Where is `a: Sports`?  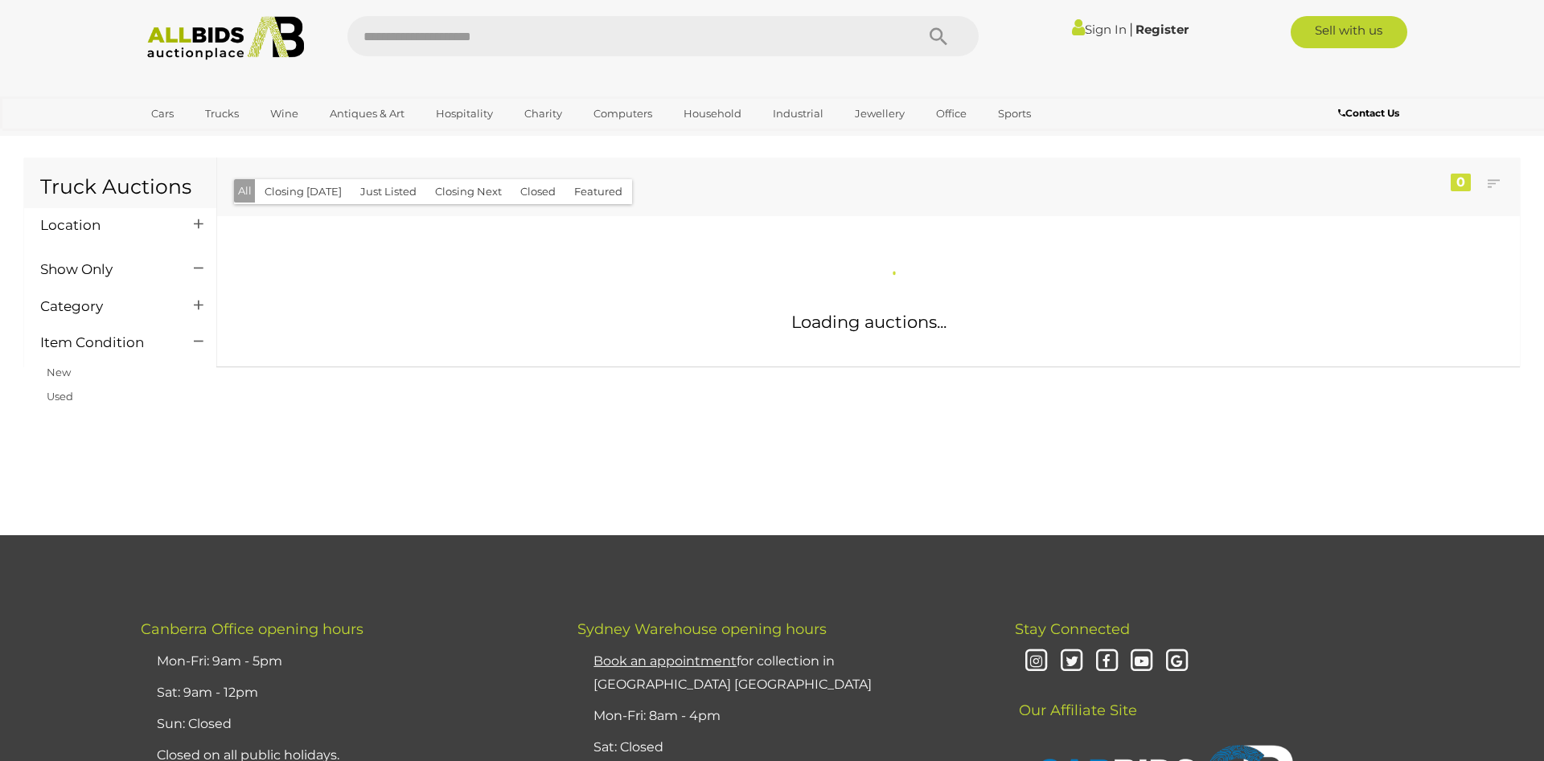 a: Sports is located at coordinates (1014, 113).